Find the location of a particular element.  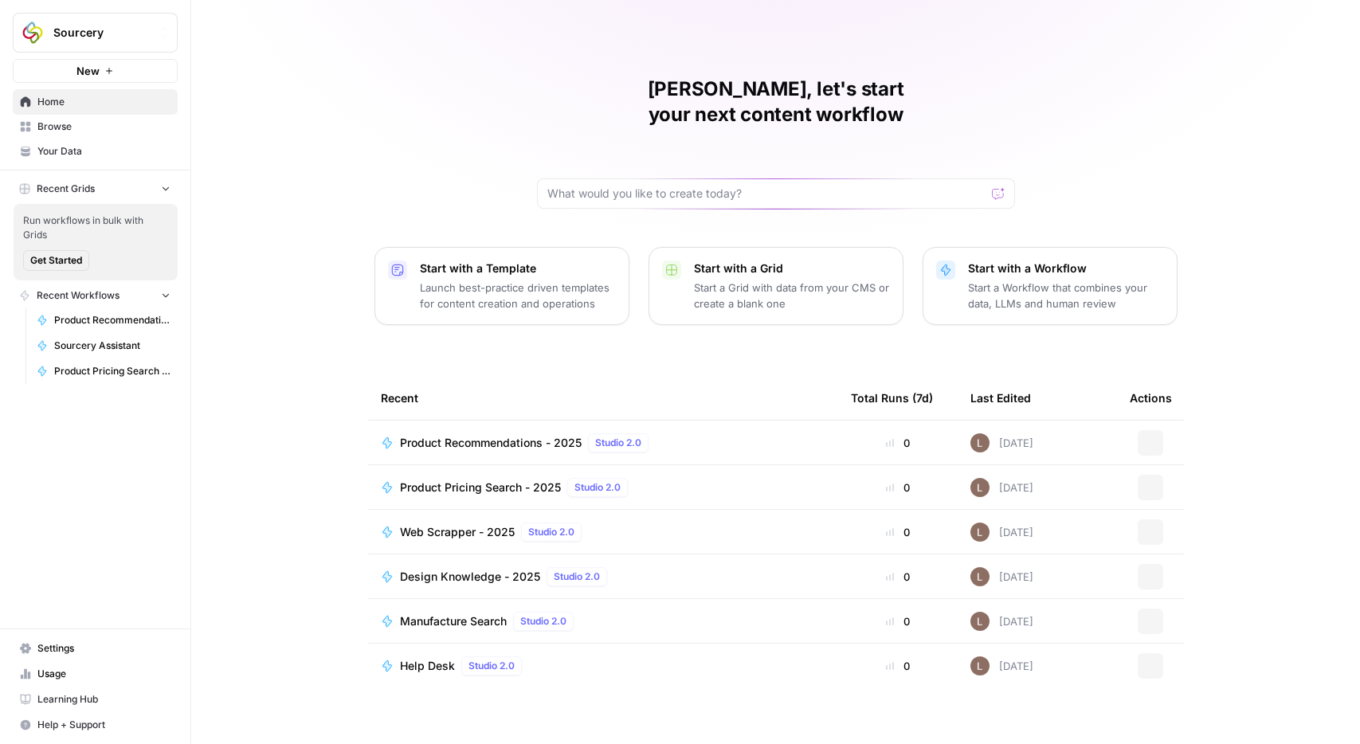

a: Settings is located at coordinates (95, 649).